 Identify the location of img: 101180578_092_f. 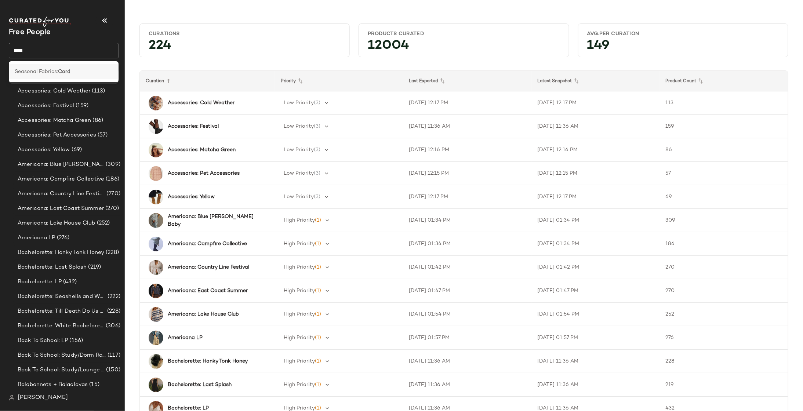
(156, 221).